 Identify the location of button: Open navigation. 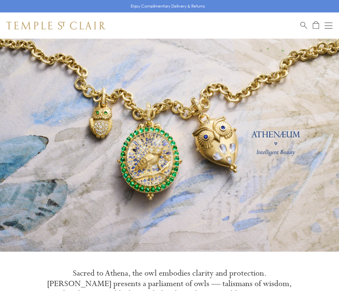
(328, 26).